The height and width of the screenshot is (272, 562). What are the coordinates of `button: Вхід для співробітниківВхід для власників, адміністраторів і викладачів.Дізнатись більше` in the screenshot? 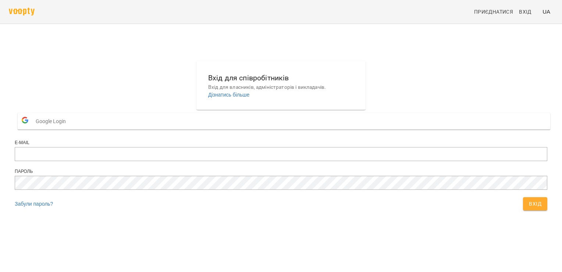 It's located at (281, 85).